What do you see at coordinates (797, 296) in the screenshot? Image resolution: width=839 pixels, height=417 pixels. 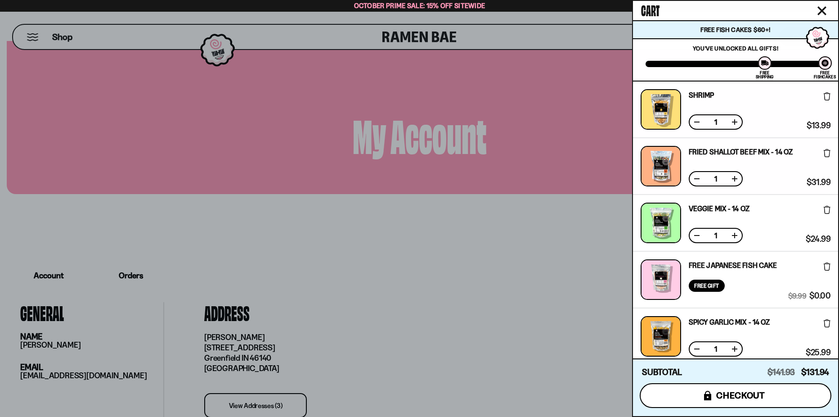 I see `span: $9.99` at bounding box center [797, 296].